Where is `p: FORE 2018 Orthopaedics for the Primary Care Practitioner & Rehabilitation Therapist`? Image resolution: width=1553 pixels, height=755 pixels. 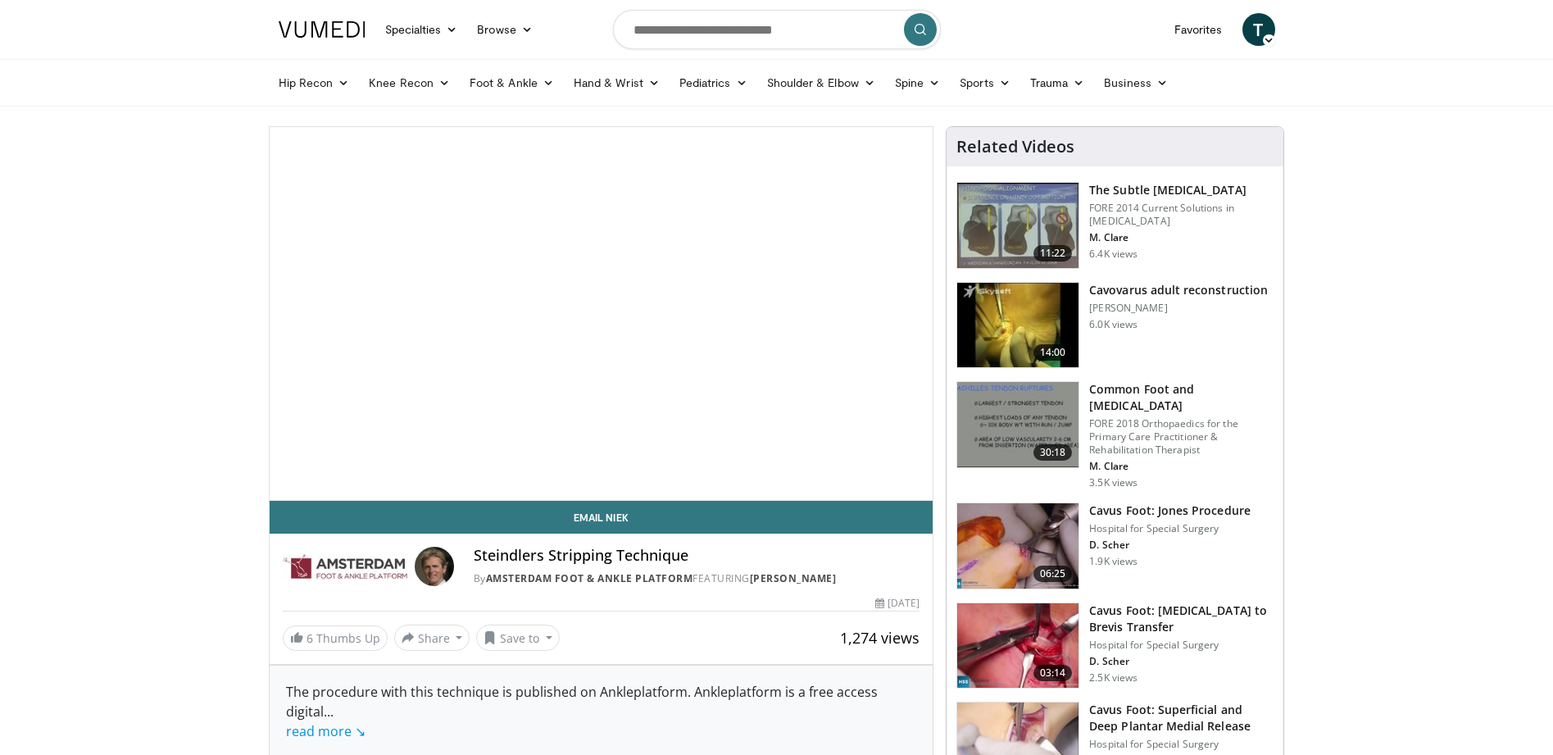 p: FORE 2018 Orthopaedics for the Primary Care Practitioner & Rehabilitation Therapist is located at coordinates (1181, 437).